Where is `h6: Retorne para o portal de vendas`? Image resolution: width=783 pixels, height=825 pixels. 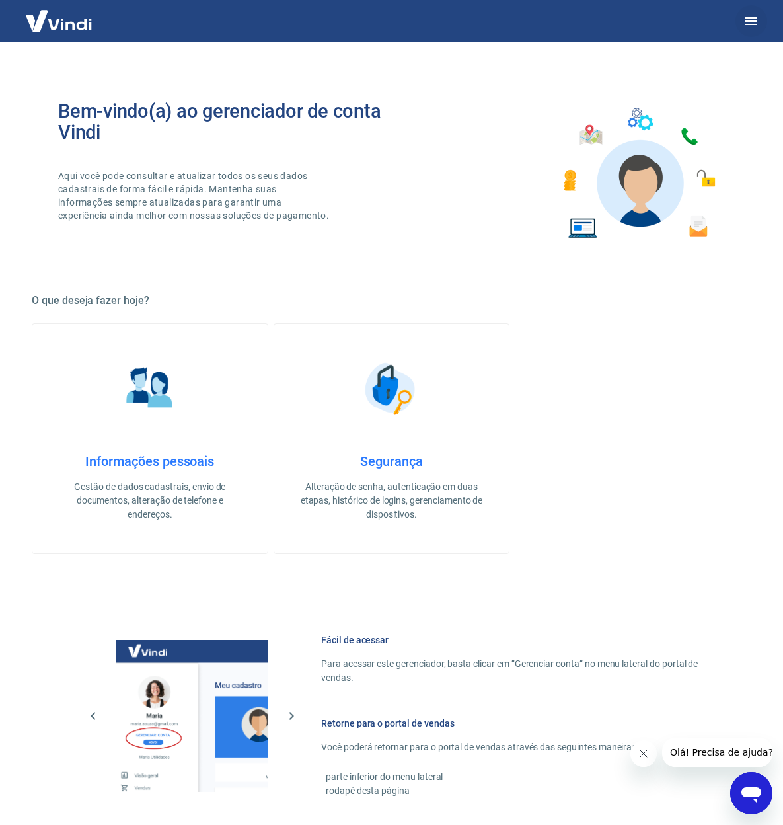 h6: Retorne para o portal de vendas is located at coordinates (520, 723).